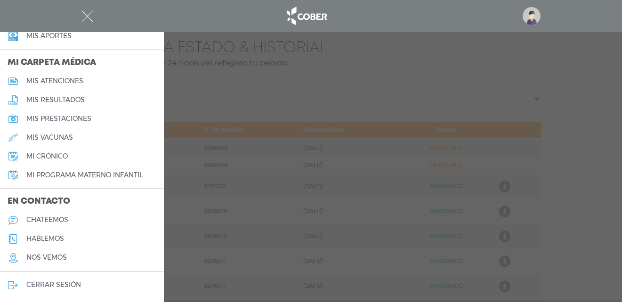 The height and width of the screenshot is (302, 622). What do you see at coordinates (49, 137) in the screenshot?
I see `h5: mis vacunas` at bounding box center [49, 137].